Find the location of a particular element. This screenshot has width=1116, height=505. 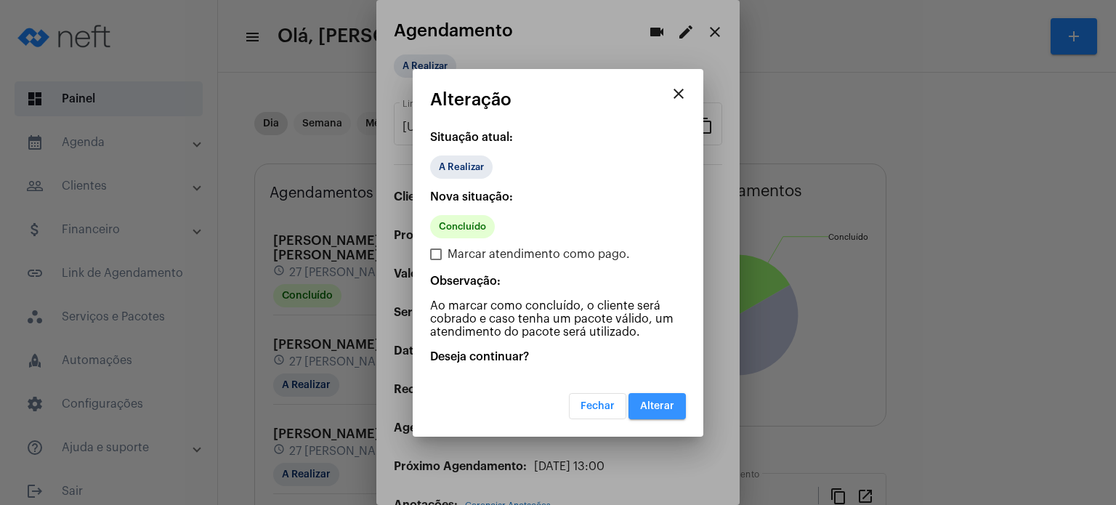

span: Fechar is located at coordinates (597, 406).